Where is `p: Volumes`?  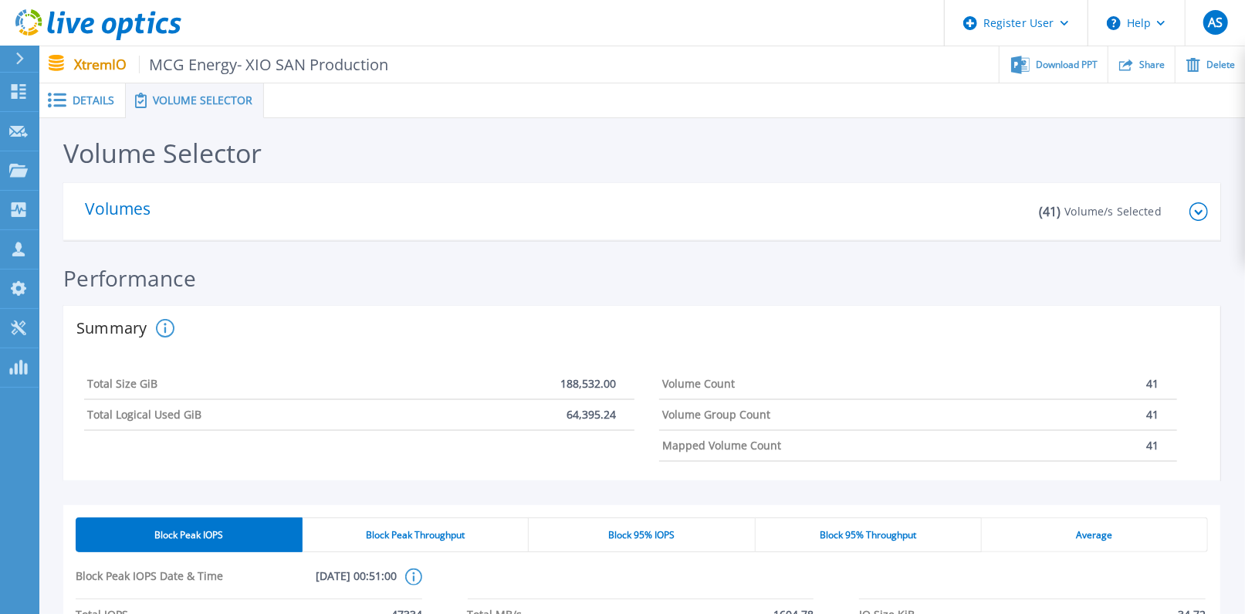 p: Volumes is located at coordinates (124, 212).